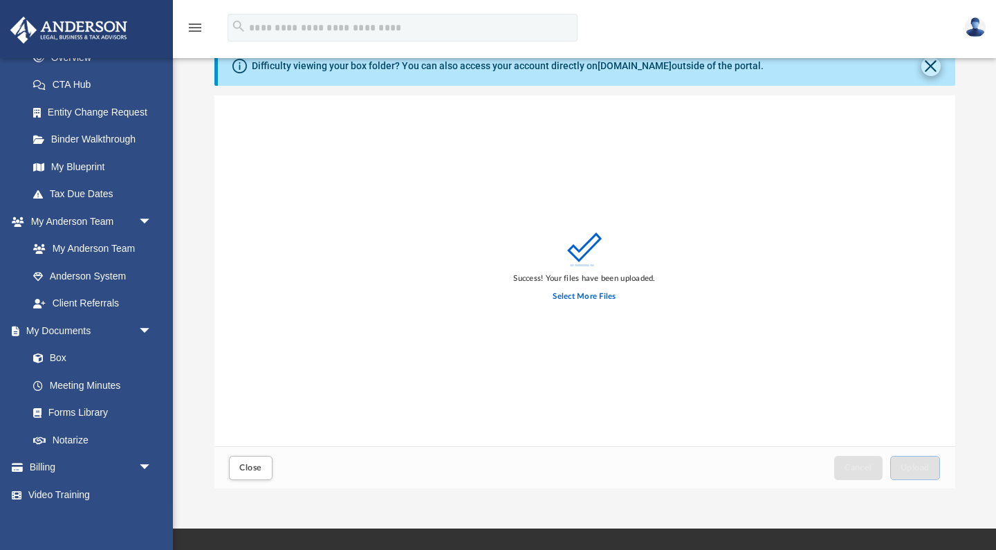 The height and width of the screenshot is (550, 996). I want to click on a: Anderson System, so click(93, 276).